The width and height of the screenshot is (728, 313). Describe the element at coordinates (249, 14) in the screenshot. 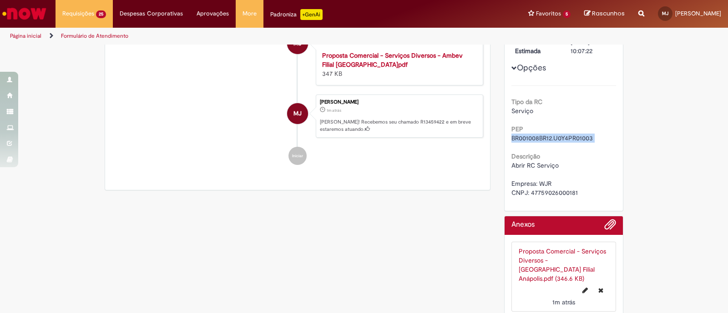

I see `span: More` at that location.